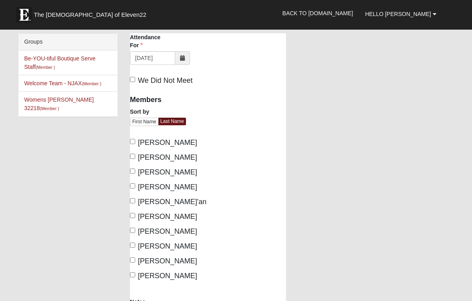 Image resolution: width=472 pixels, height=301 pixels. I want to click on img: Eleven22 logo, so click(24, 15).